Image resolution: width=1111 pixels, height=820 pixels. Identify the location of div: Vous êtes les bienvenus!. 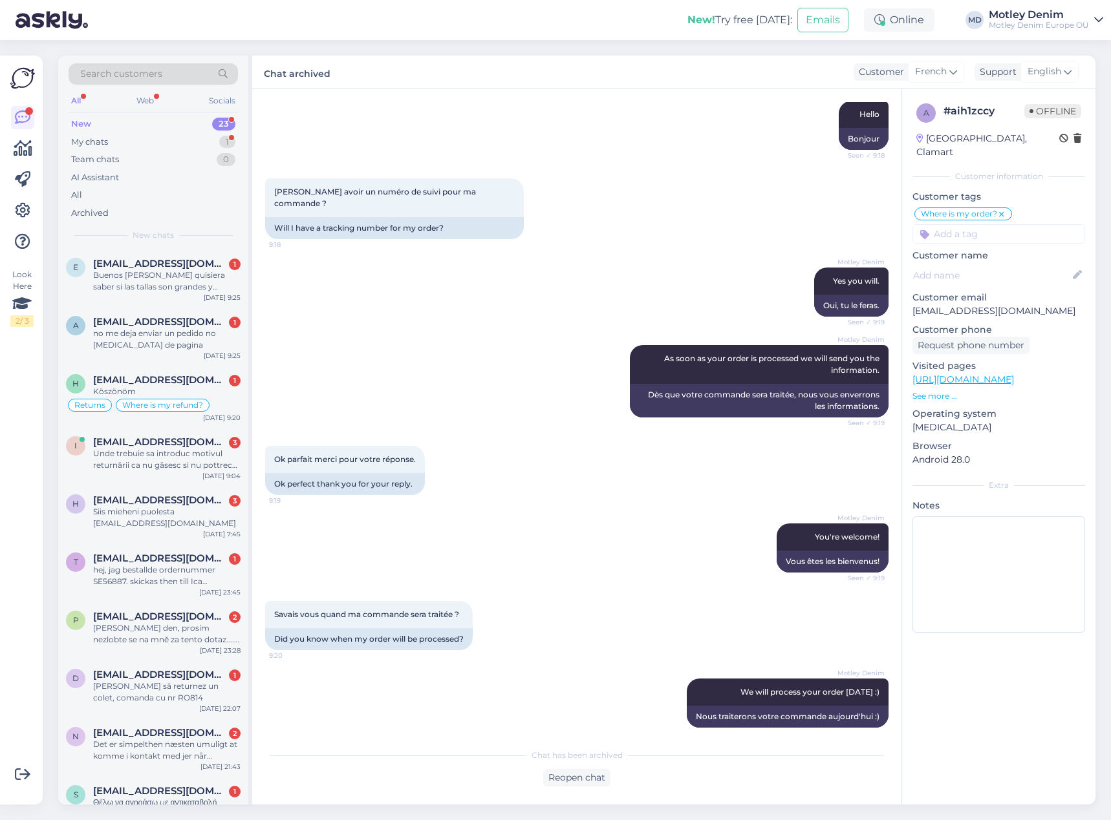
(832, 562).